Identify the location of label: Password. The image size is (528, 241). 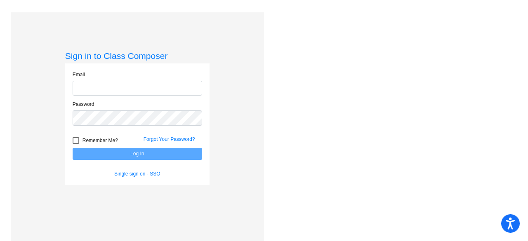
(83, 104).